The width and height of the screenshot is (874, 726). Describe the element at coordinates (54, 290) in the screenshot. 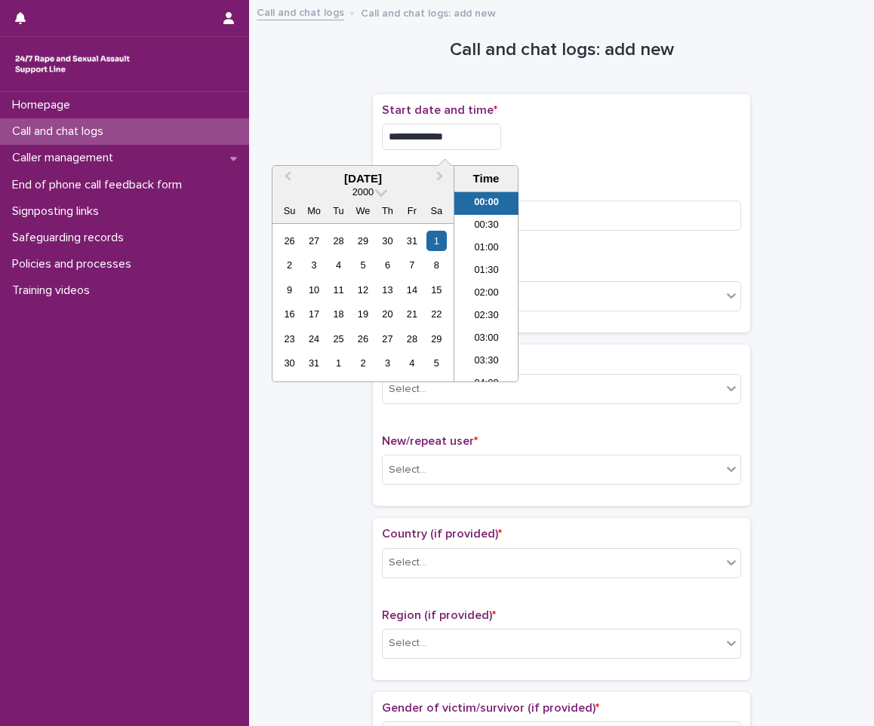

I see `p: Training videos` at that location.